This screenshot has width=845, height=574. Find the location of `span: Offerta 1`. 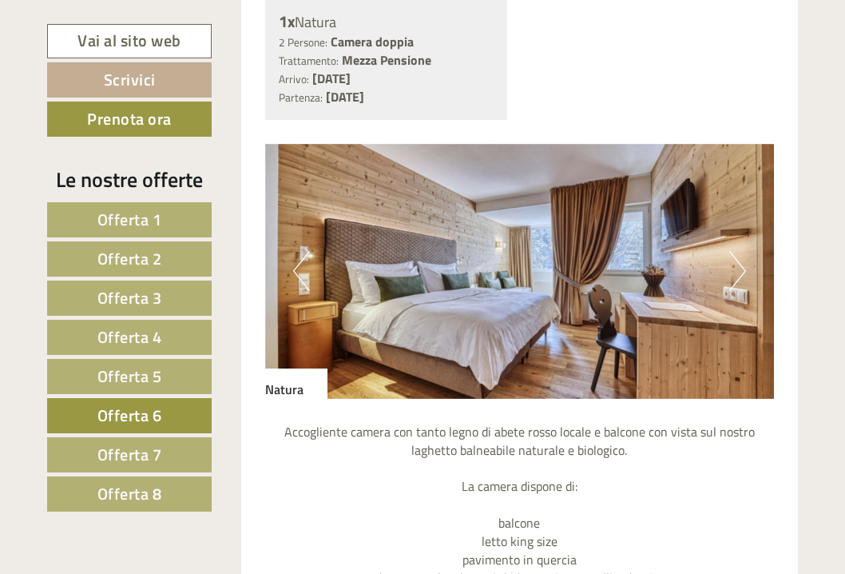

span: Offerta 1 is located at coordinates (129, 219).